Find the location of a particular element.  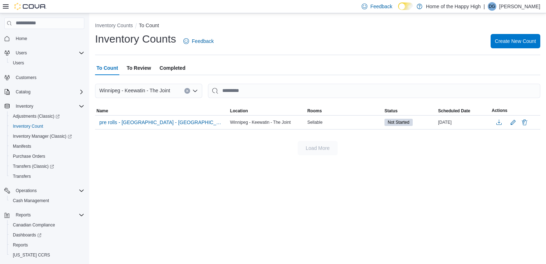

button: Canadian Compliance is located at coordinates (47, 225).